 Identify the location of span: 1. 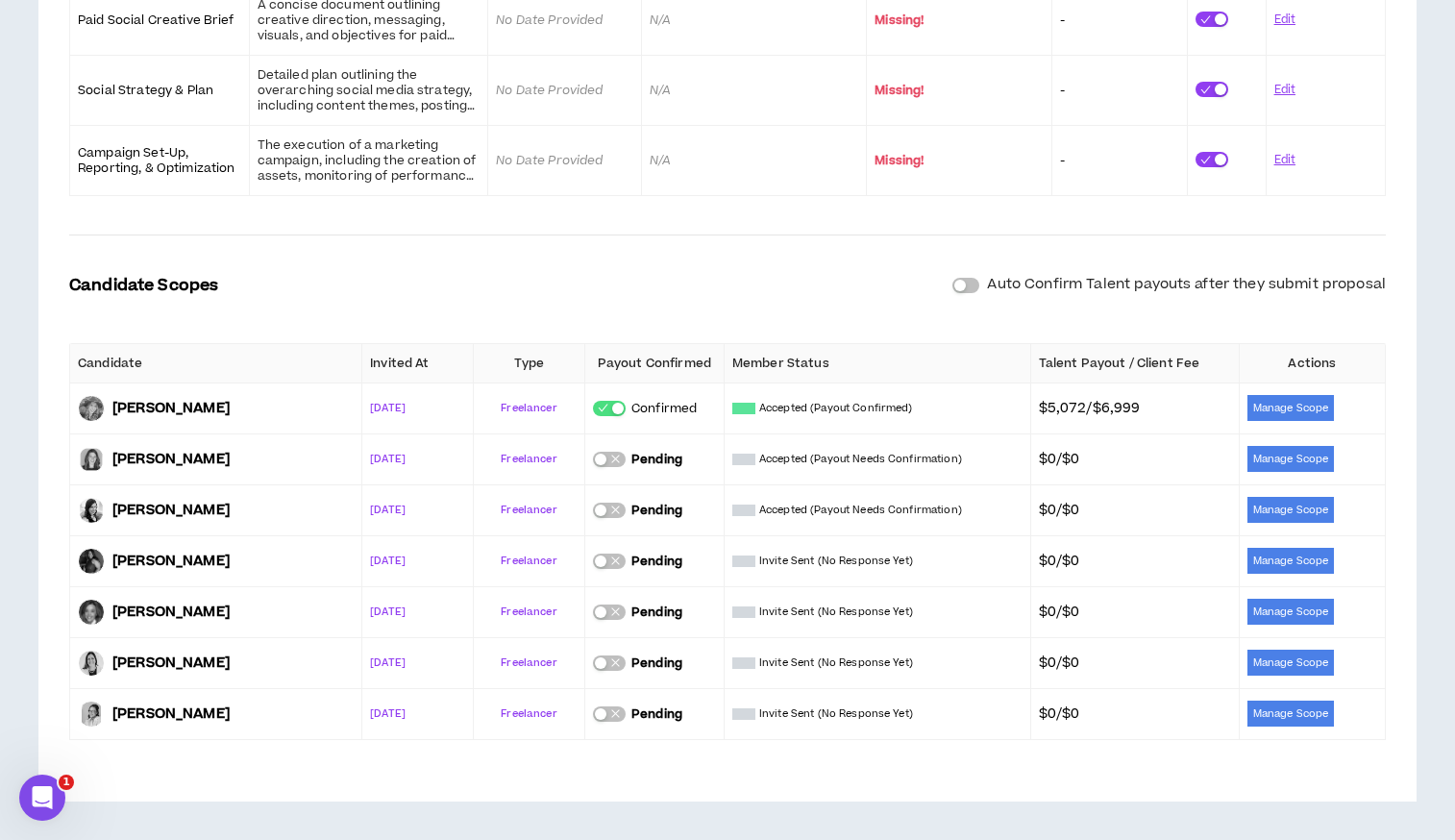
(66, 782).